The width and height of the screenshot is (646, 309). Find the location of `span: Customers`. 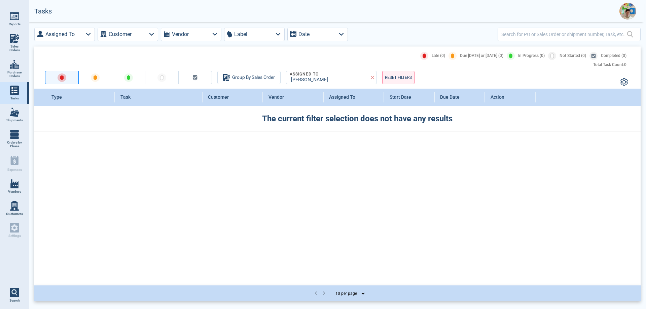

span: Customers is located at coordinates (14, 214).